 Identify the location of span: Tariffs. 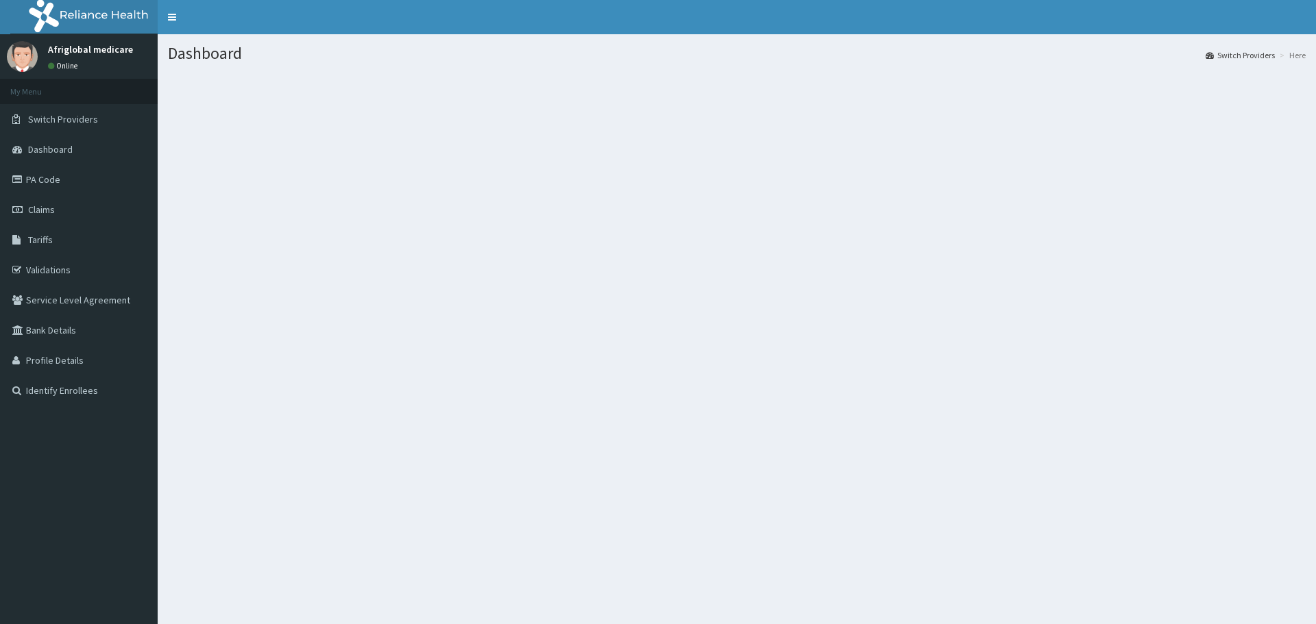
(40, 240).